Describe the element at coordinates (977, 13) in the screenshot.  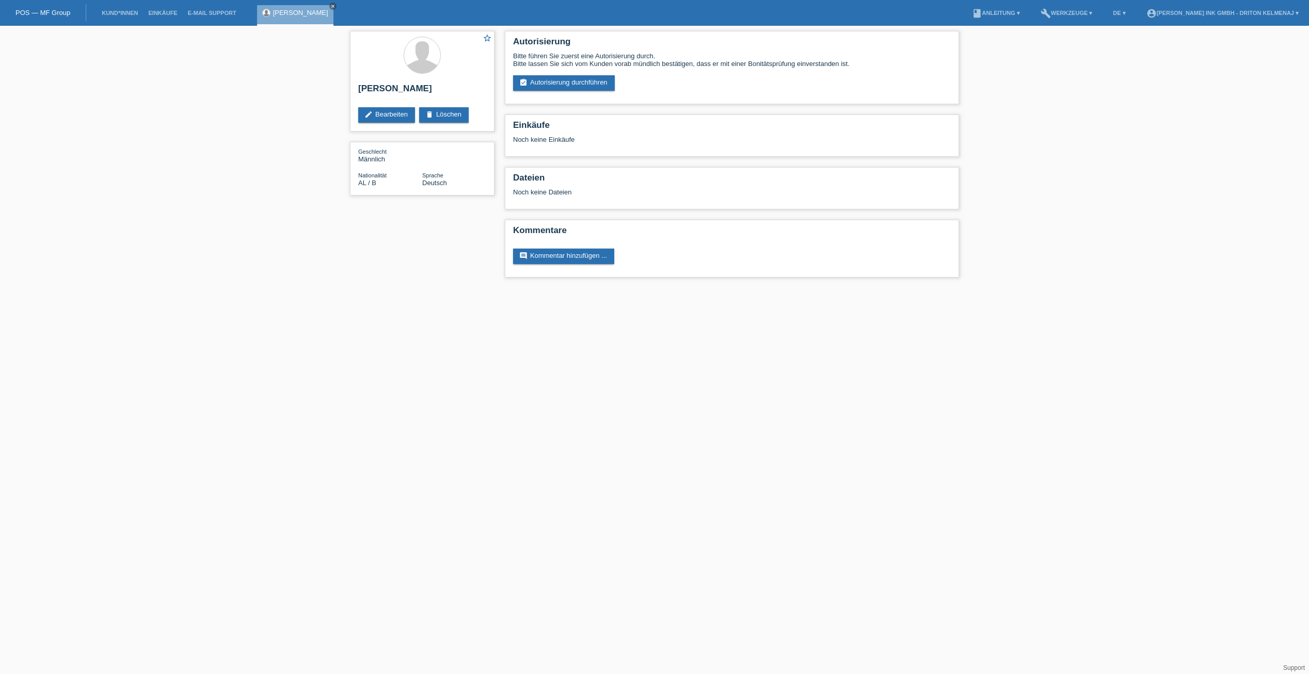
I see `i: book` at that location.